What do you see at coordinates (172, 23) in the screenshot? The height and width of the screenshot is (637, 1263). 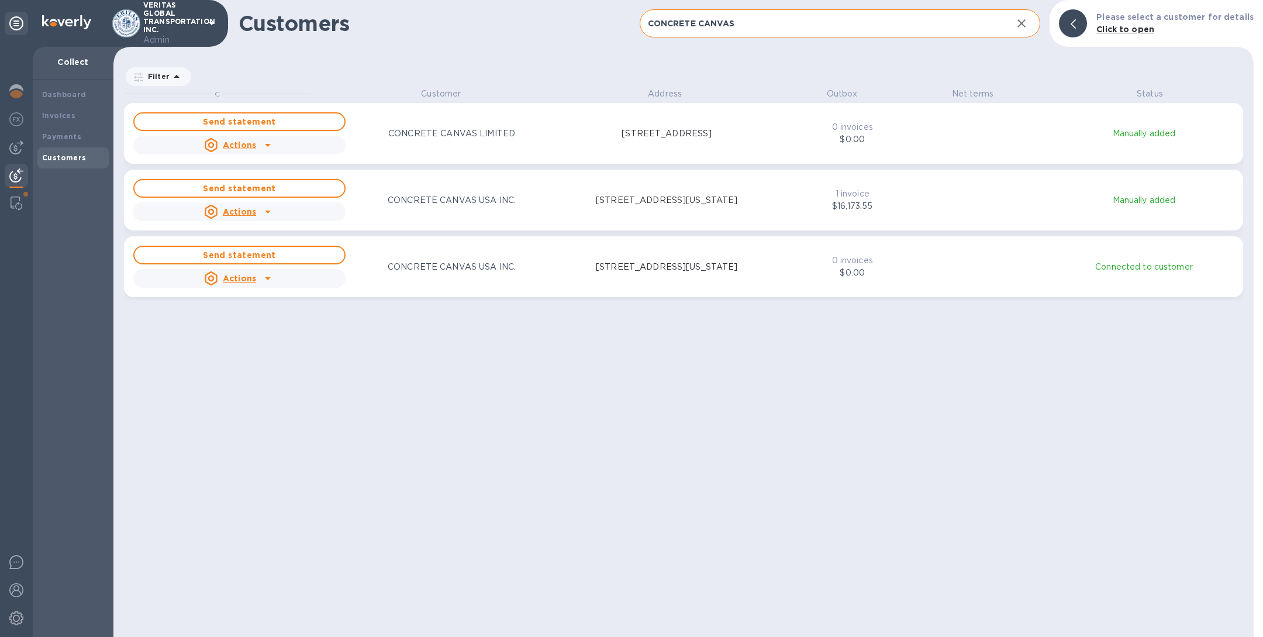 I see `p: VERITAS GLOBAL TRANSPORTATION INC.` at bounding box center [172, 23].